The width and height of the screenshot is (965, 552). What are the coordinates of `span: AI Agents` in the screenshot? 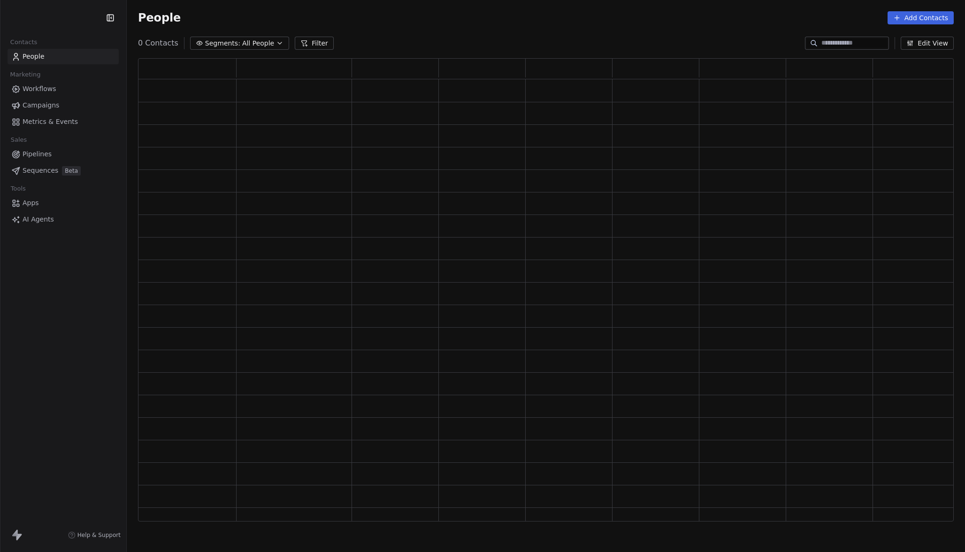 It's located at (38, 219).